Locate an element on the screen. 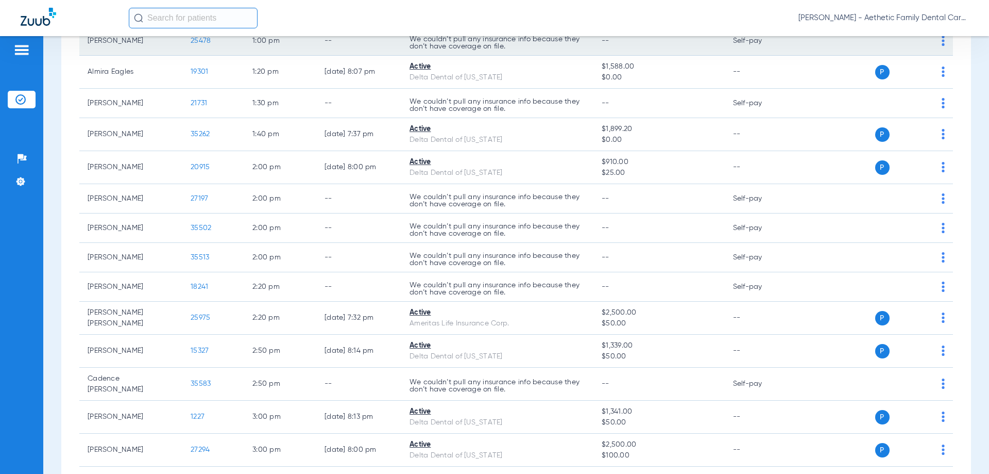 The image size is (989, 474). span: 25478 is located at coordinates (200, 41).